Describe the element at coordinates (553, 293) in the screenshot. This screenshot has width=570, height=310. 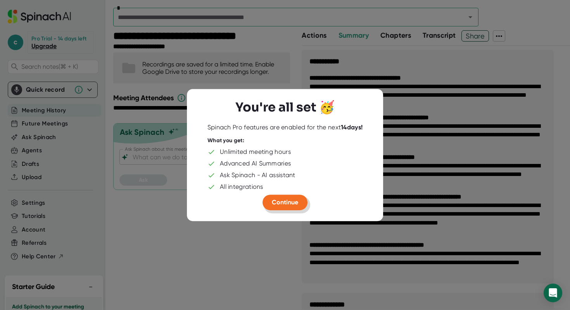
I see `div: Open Intercom Messenger` at that location.